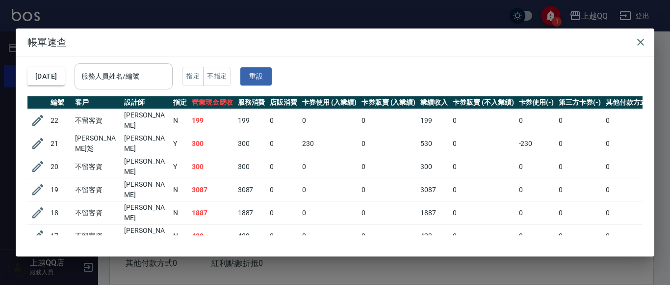  What do you see at coordinates (389, 103) in the screenshot?
I see `th: 卡券販賣 (入業績)` at bounding box center [389, 103].